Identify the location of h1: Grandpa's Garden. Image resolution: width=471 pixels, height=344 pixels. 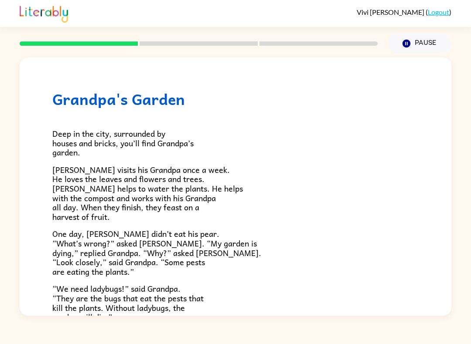
(235, 99).